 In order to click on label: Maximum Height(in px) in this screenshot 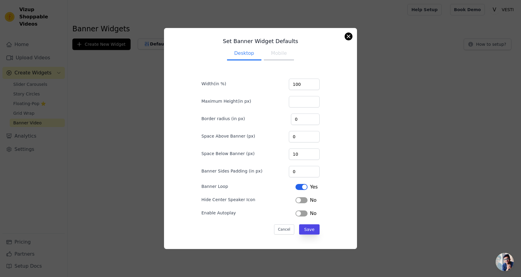, I will do `click(226, 101)`.